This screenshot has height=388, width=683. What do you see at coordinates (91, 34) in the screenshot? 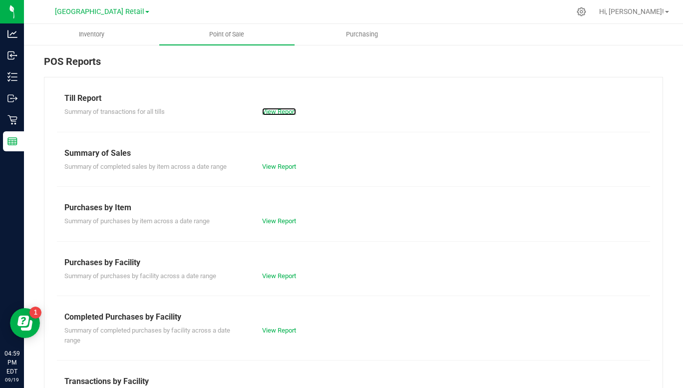
I see `a: Inventory` at bounding box center [91, 34].